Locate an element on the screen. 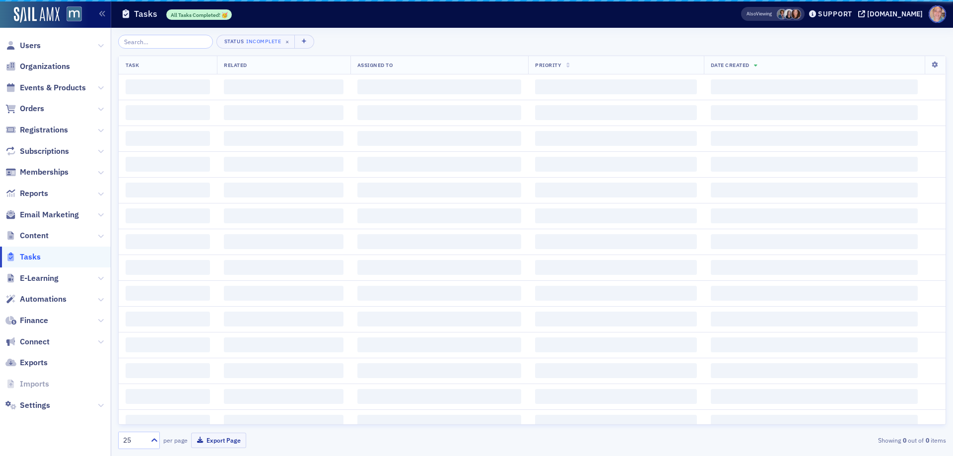 This screenshot has width=953, height=456. div: Showing out of items is located at coordinates (812, 440).